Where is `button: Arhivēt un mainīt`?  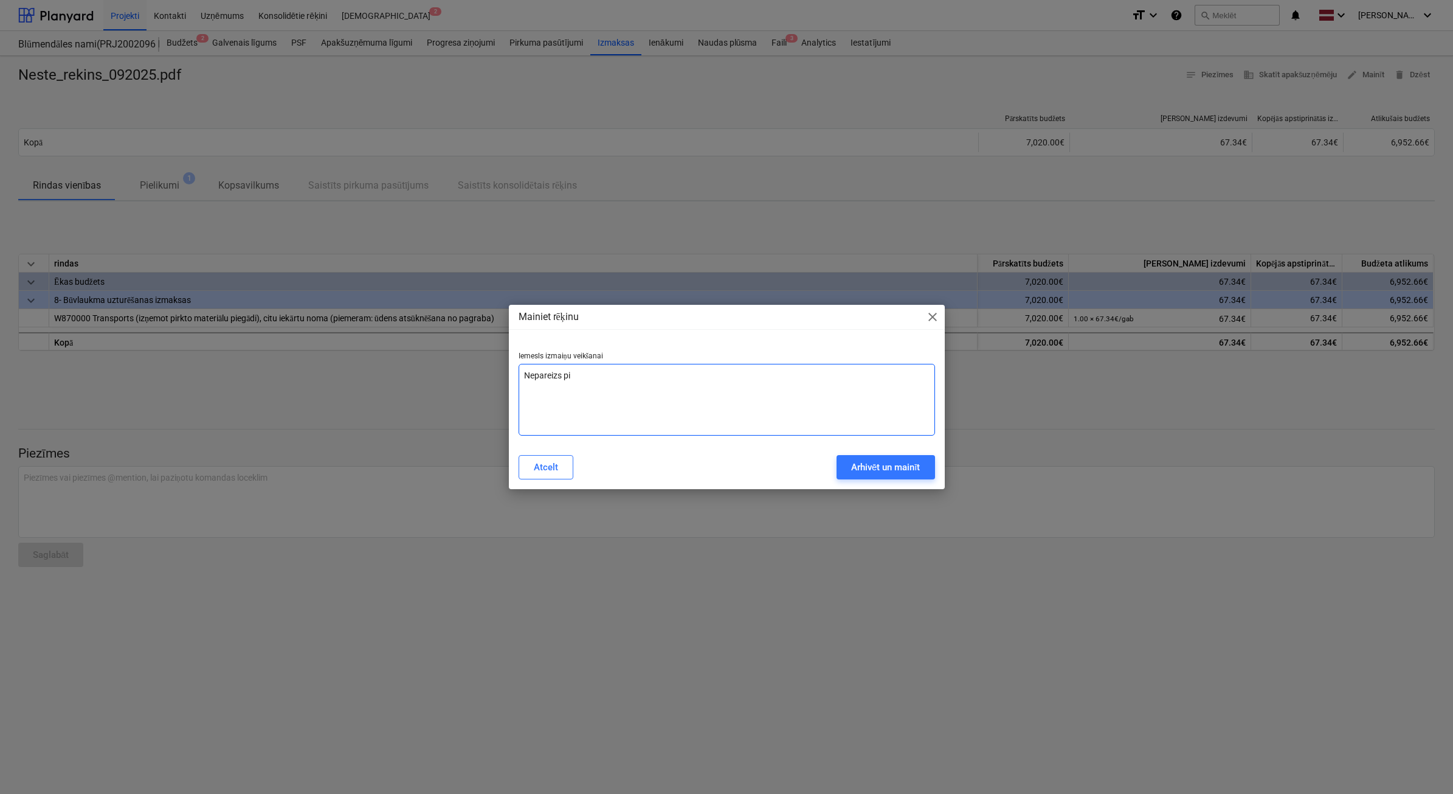
button: Arhivēt un mainīt is located at coordinates (886, 467).